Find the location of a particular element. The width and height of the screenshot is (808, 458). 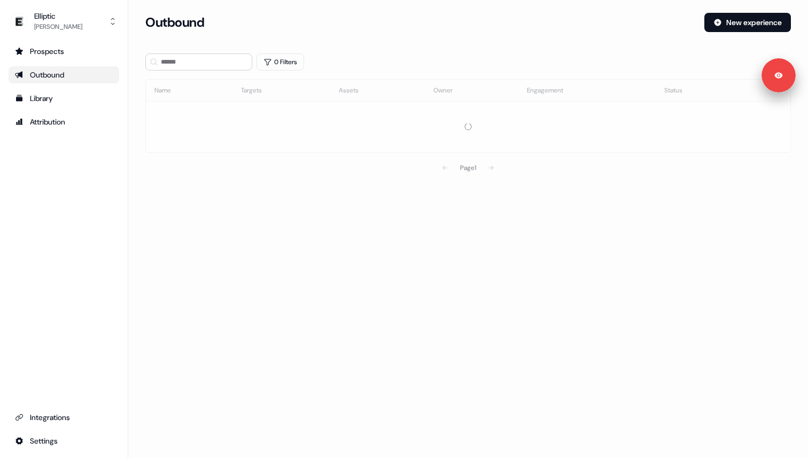

div: Integrations is located at coordinates (64, 417).